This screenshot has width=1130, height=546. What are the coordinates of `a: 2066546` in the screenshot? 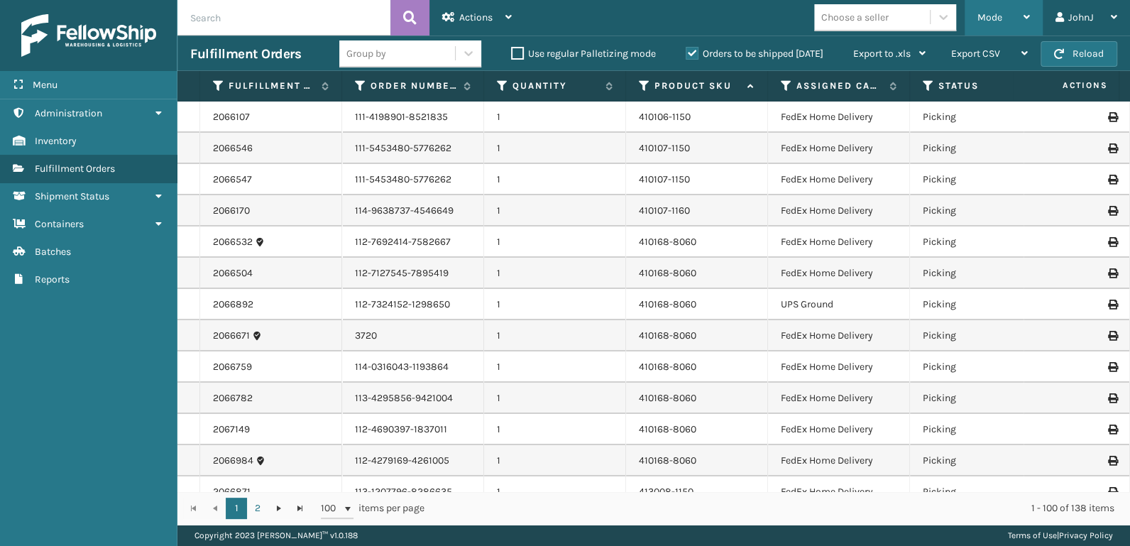 It's located at (233, 148).